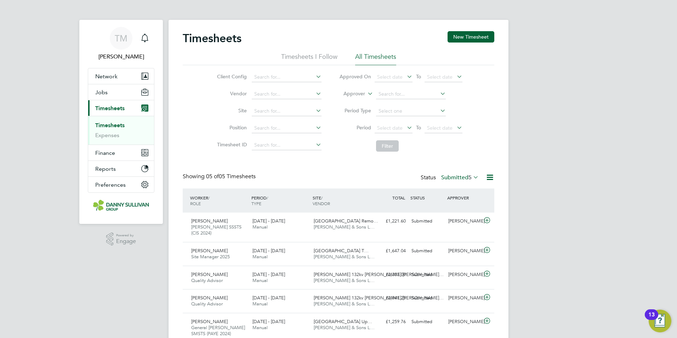 This screenshot has width=677, height=338. Describe the element at coordinates (460, 177) in the screenshot. I see `label: Submitted` at that location.